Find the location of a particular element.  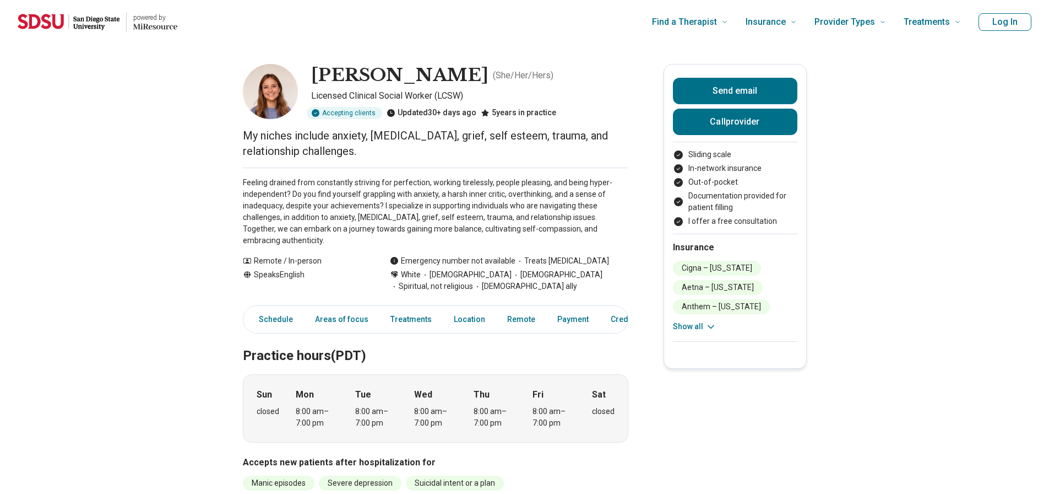

strong: Sun is located at coordinates (264, 394).